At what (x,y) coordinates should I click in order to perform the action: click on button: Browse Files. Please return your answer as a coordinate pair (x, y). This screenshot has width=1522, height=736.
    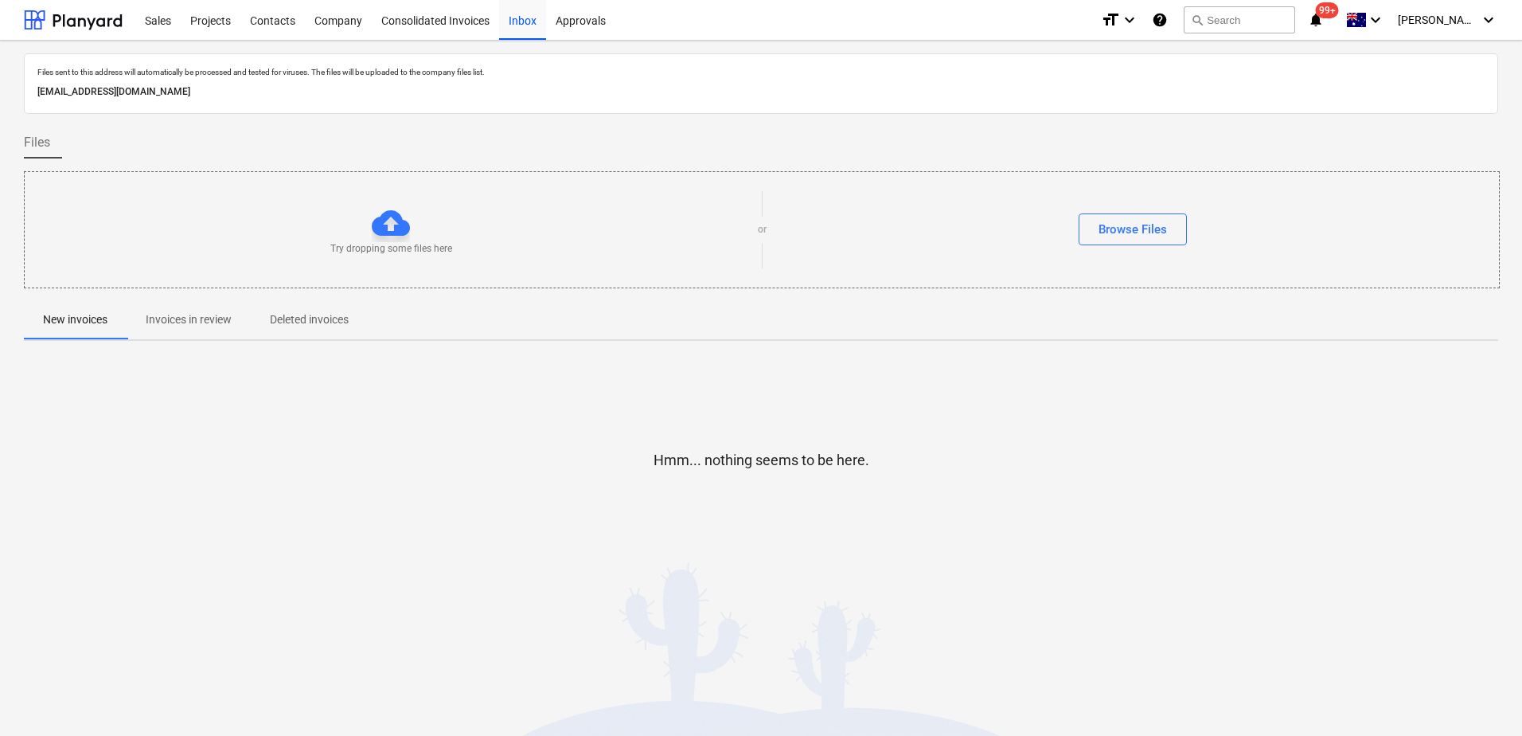
    Looking at the image, I should click on (1133, 229).